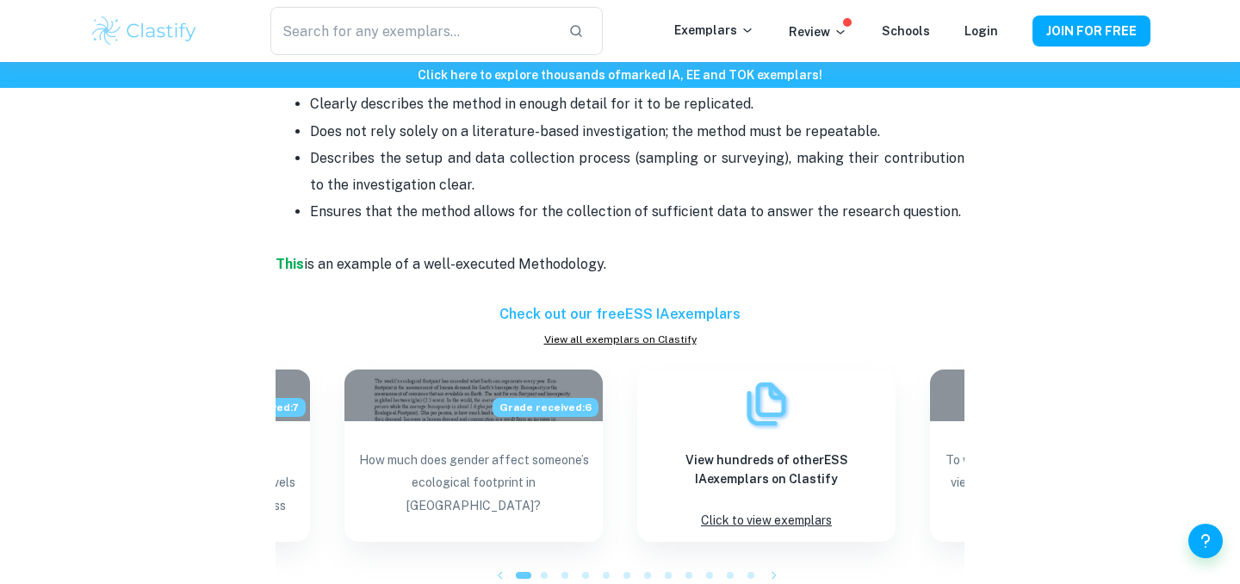  What do you see at coordinates (413, 31) in the screenshot?
I see `input: Search for any exemplars...` at bounding box center [413, 31].